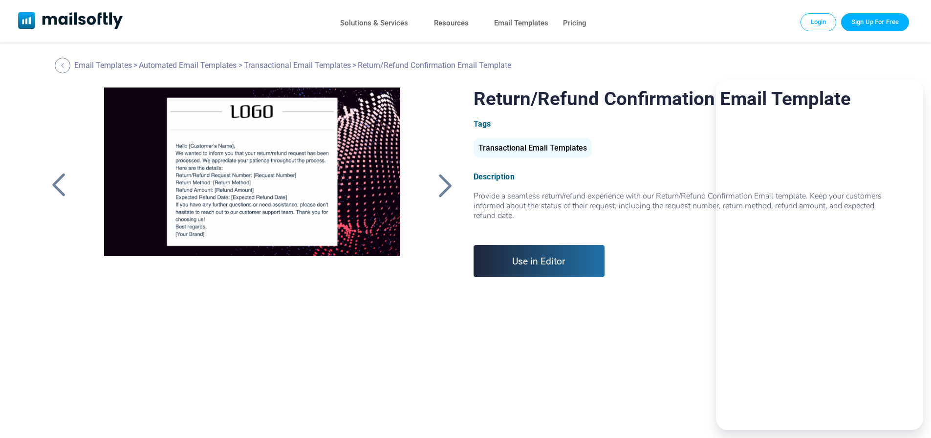 The height and width of the screenshot is (438, 931). Describe the element at coordinates (875, 22) in the screenshot. I see `a: Trial` at that location.